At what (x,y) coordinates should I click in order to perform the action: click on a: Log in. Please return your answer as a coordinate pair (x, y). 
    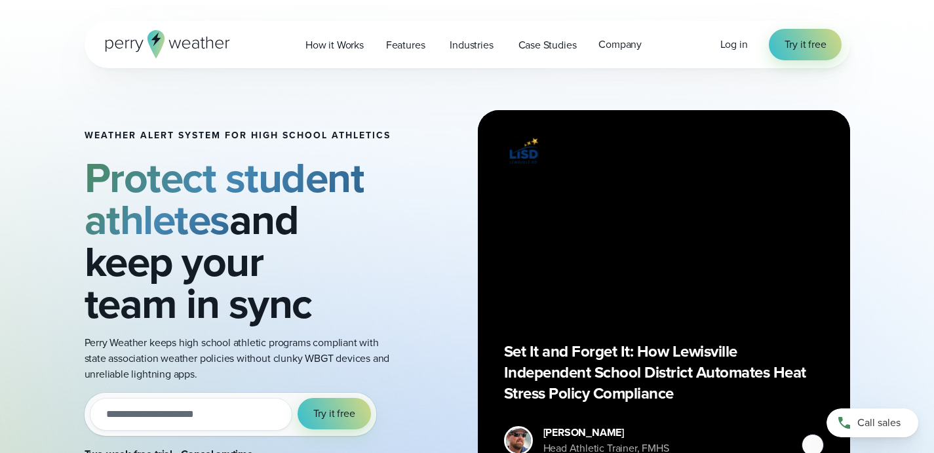
    Looking at the image, I should click on (734, 45).